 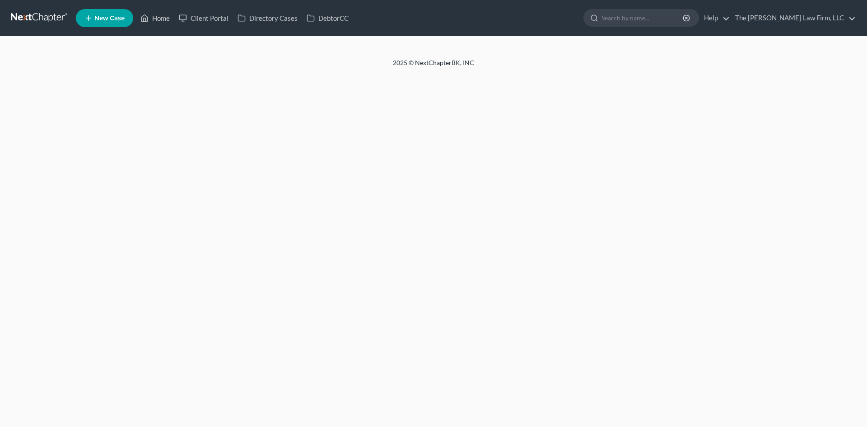 What do you see at coordinates (204, 18) in the screenshot?
I see `a: Client Portal` at bounding box center [204, 18].